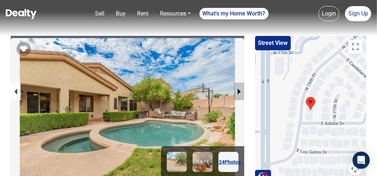 Image resolution: width=377 pixels, height=176 pixels. Describe the element at coordinates (273, 43) in the screenshot. I see `button: Street View` at that location.